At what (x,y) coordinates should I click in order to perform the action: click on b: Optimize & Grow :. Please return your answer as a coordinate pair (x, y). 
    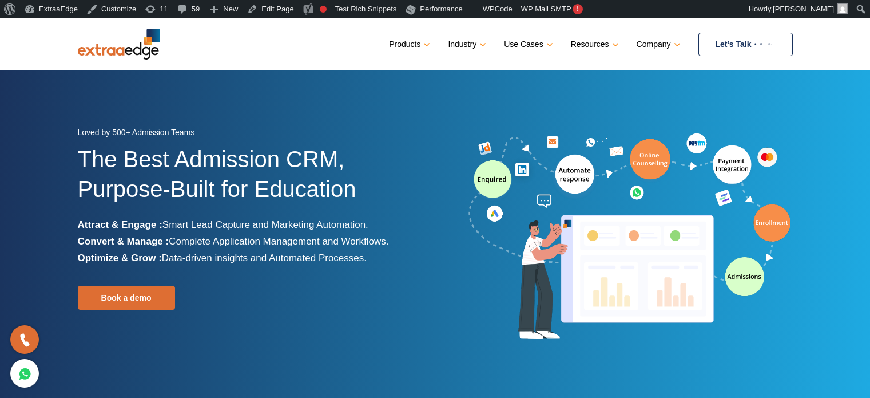
    Looking at the image, I should click on (120, 257).